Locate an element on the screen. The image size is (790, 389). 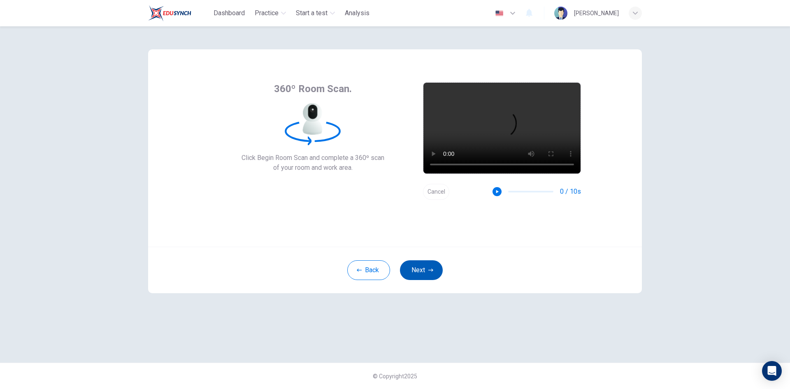
a: Analysis is located at coordinates (357, 13).